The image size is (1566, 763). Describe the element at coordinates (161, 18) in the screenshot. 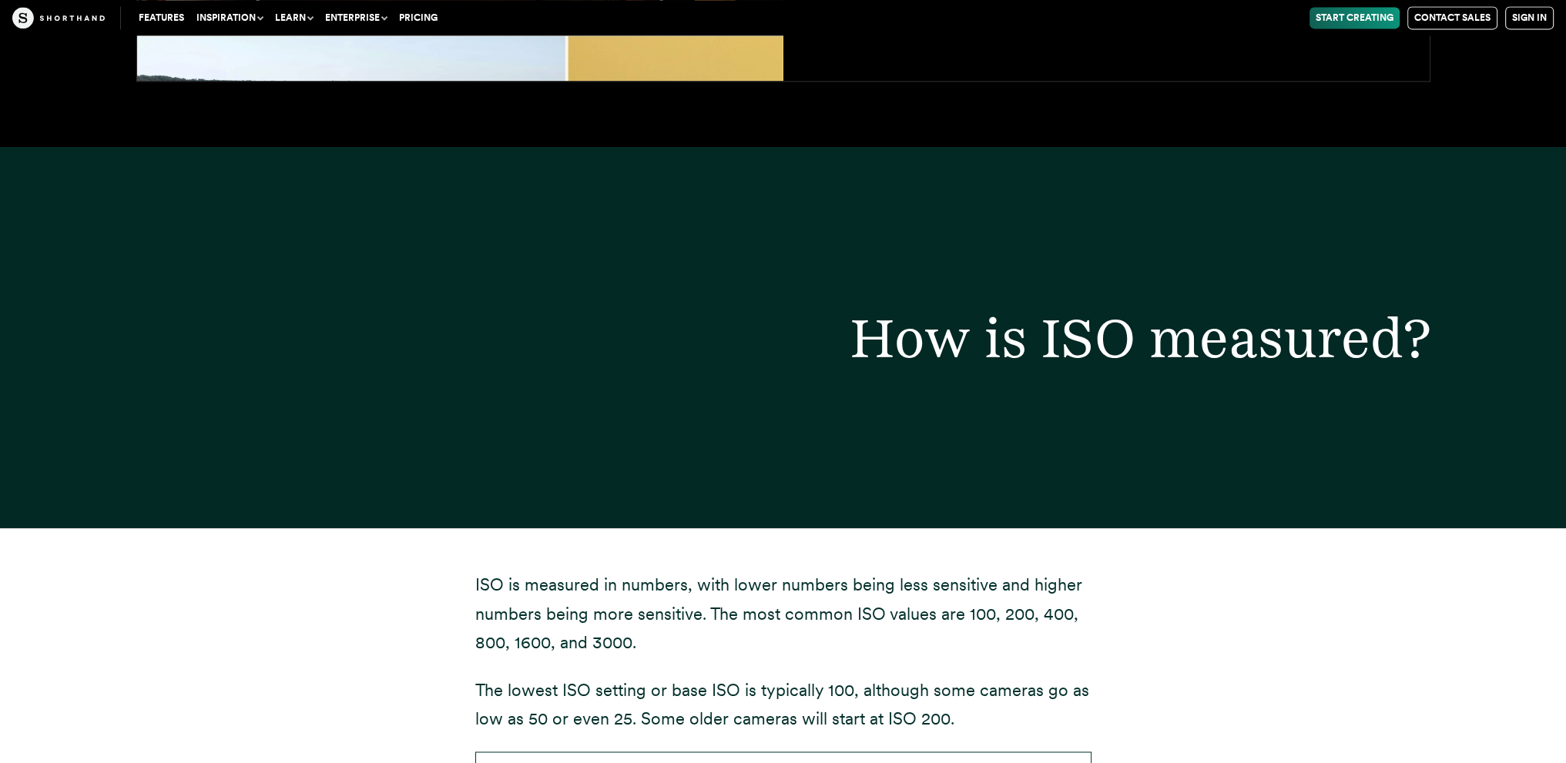

I see `a: Features` at that location.